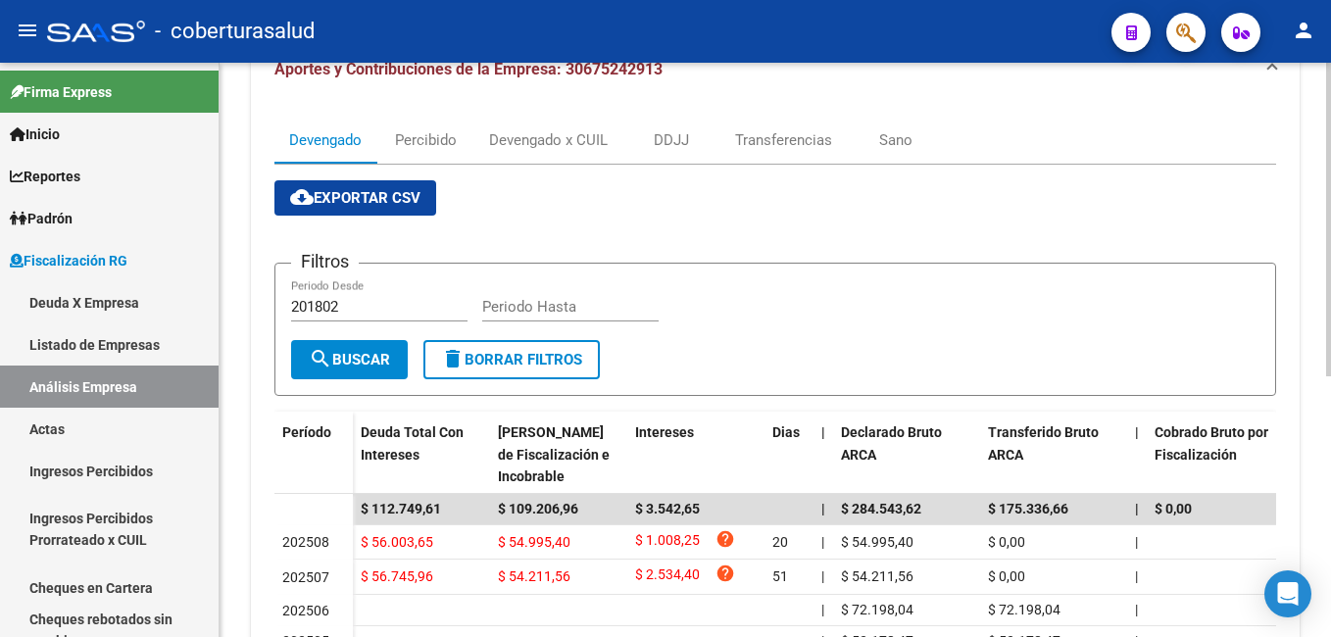 This screenshot has width=1331, height=637. What do you see at coordinates (775, 70) in the screenshot?
I see `mat-expansion-panel-header: Aportes y Contribuciones de la Empresa: 30675242913` at bounding box center [775, 70].